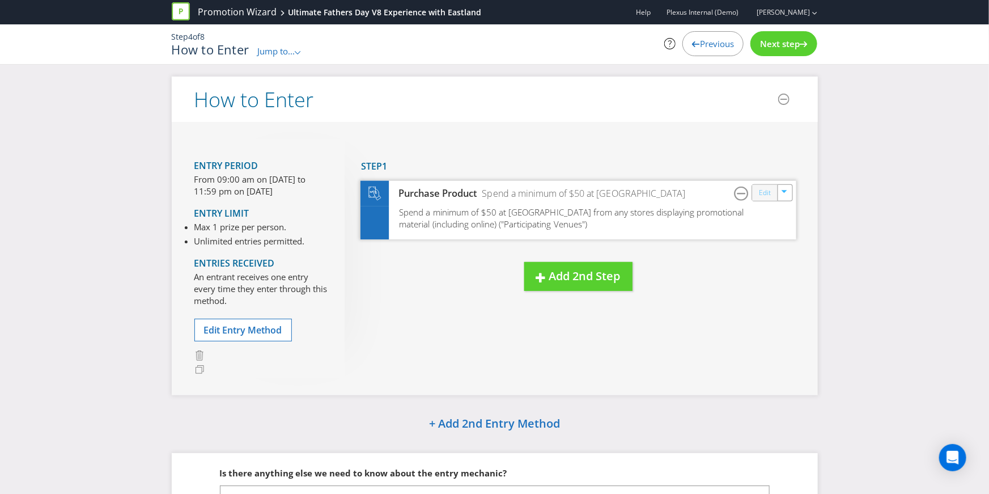  I want to click on a: Edit, so click(764, 192).